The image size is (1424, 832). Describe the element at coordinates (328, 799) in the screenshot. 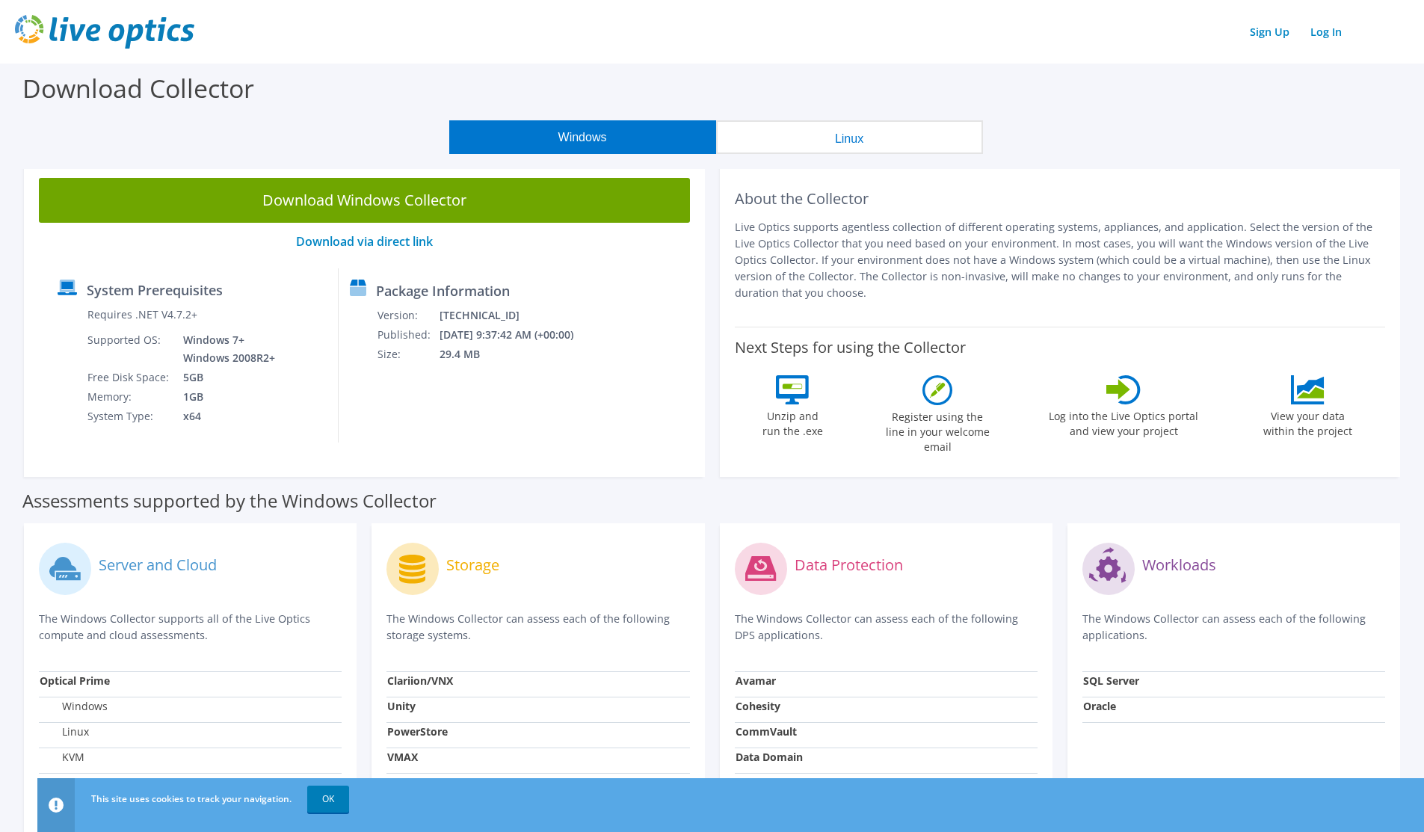

I see `a: OK` at that location.